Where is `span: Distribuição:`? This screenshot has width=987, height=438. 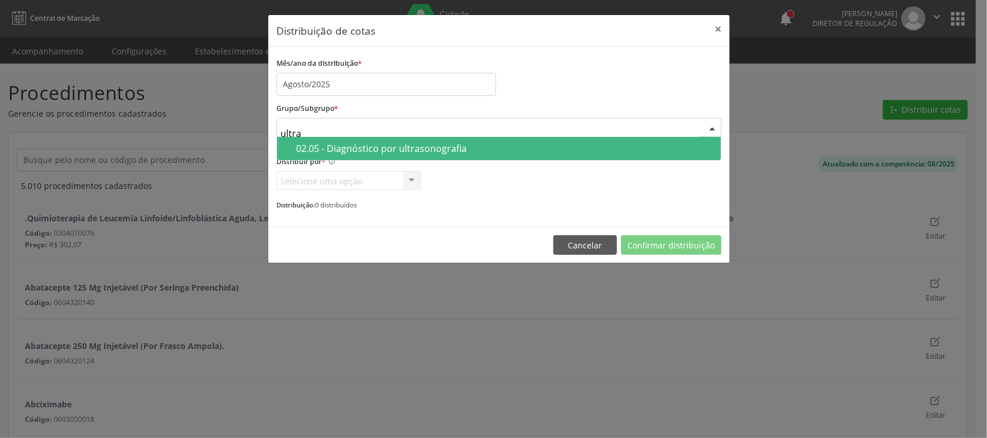
span: Distribuição: is located at coordinates (296, 205).